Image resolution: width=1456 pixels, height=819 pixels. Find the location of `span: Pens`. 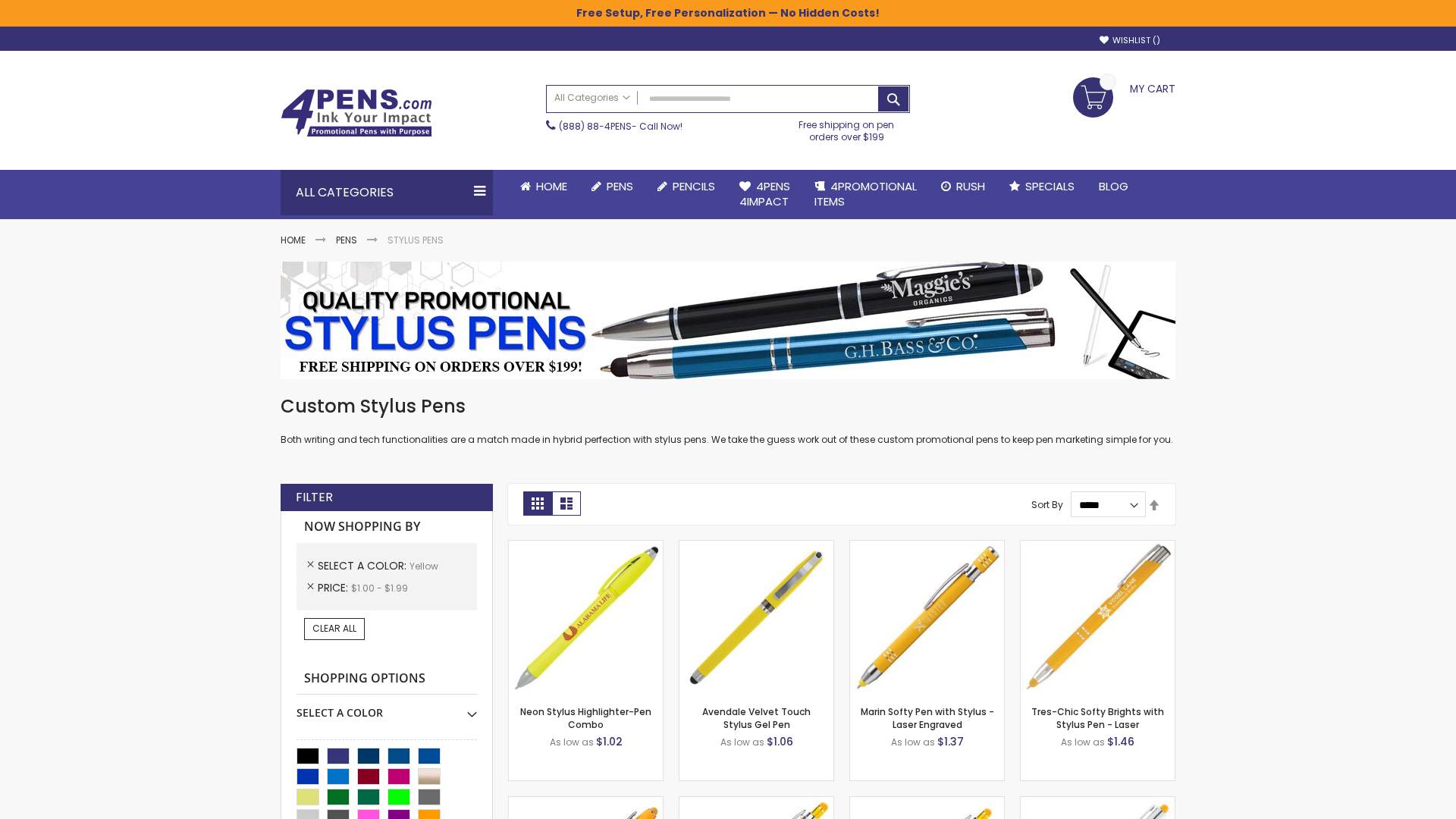

span: Pens is located at coordinates (619, 185).